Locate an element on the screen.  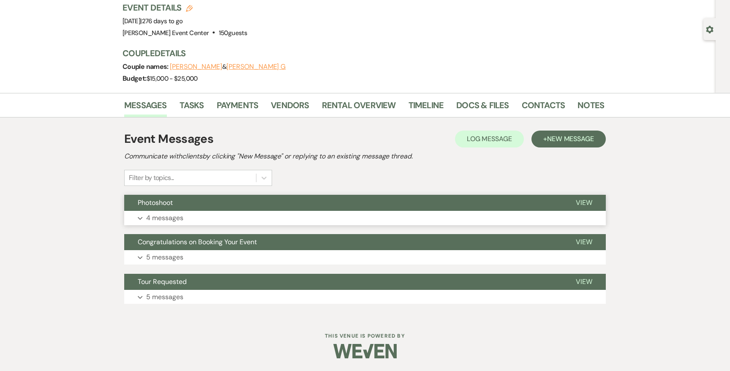
button: +New Message is located at coordinates (569, 139).